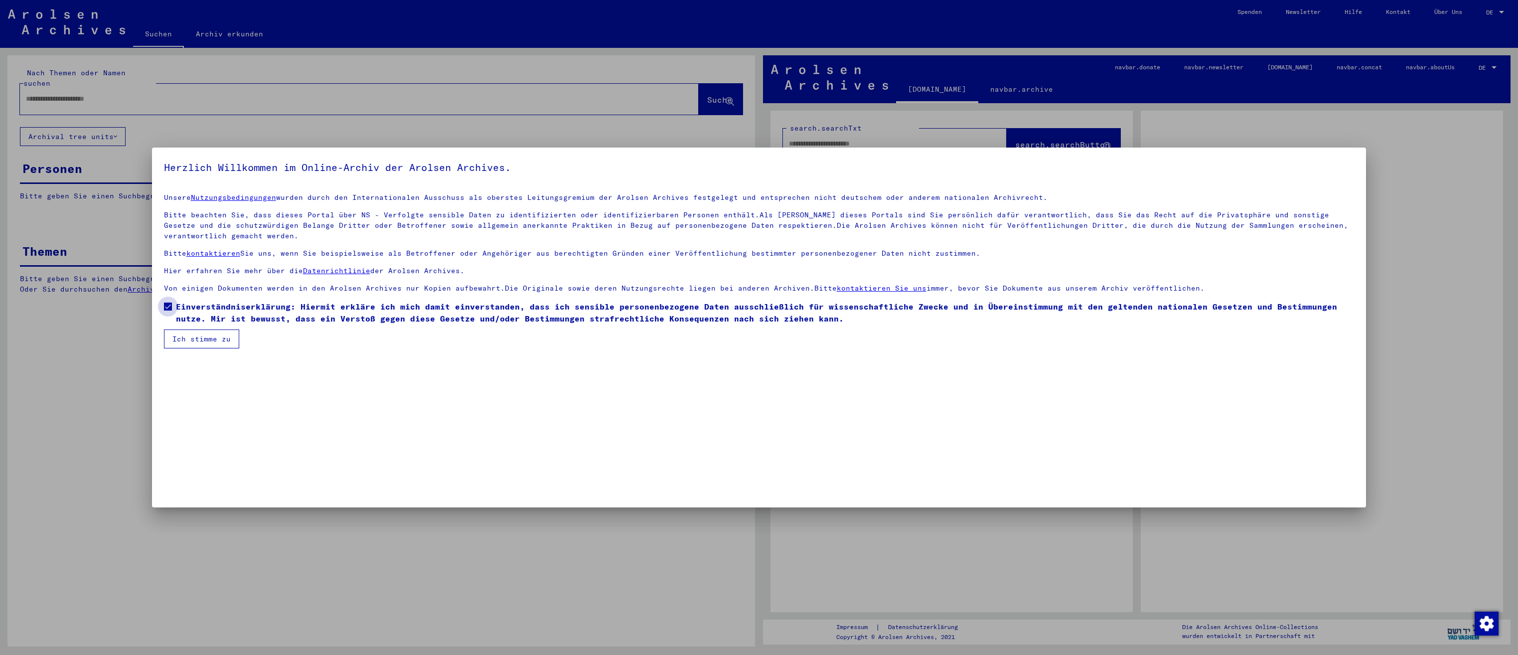 The height and width of the screenshot is (655, 1518). What do you see at coordinates (1486, 623) in the screenshot?
I see `img: Zustimmung ändern` at bounding box center [1486, 623].